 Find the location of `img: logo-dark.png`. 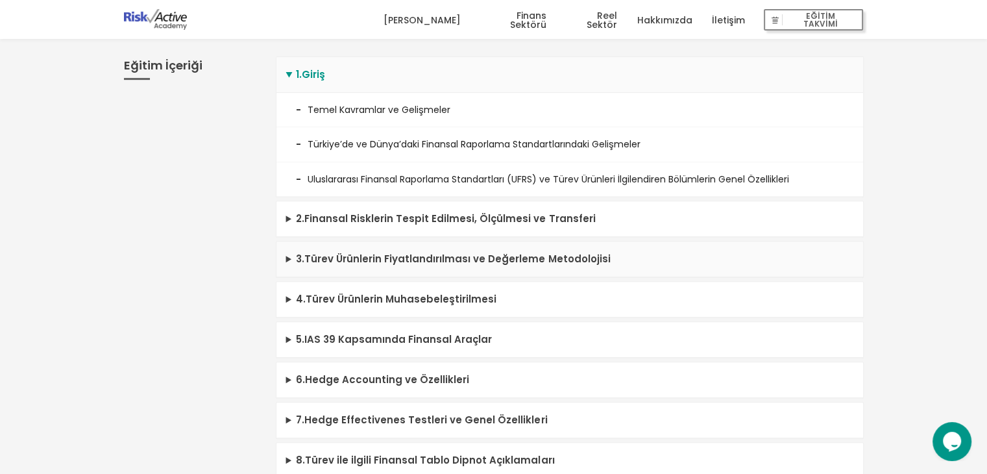

img: logo-dark.png is located at coordinates (156, 19).